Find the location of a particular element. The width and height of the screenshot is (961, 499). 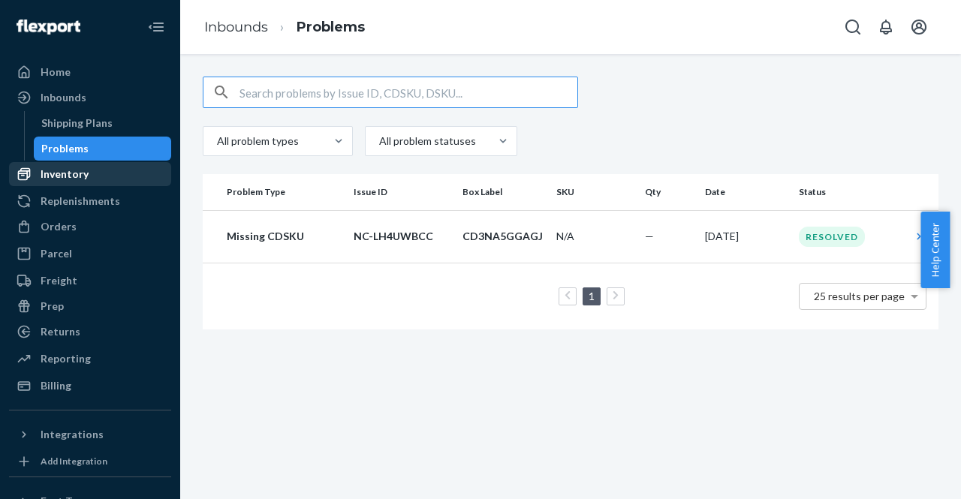

a: Orders is located at coordinates (90, 227).